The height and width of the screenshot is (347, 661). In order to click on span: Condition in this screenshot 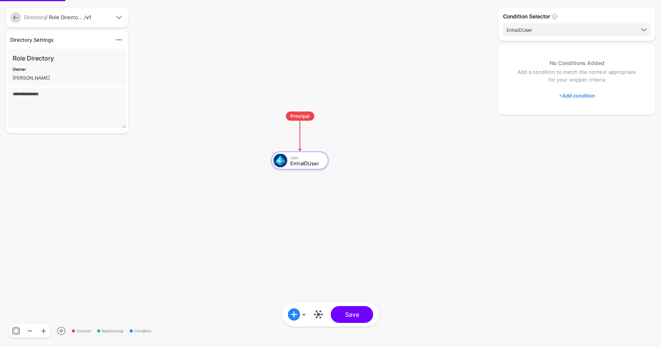, I will do `click(140, 331)`.